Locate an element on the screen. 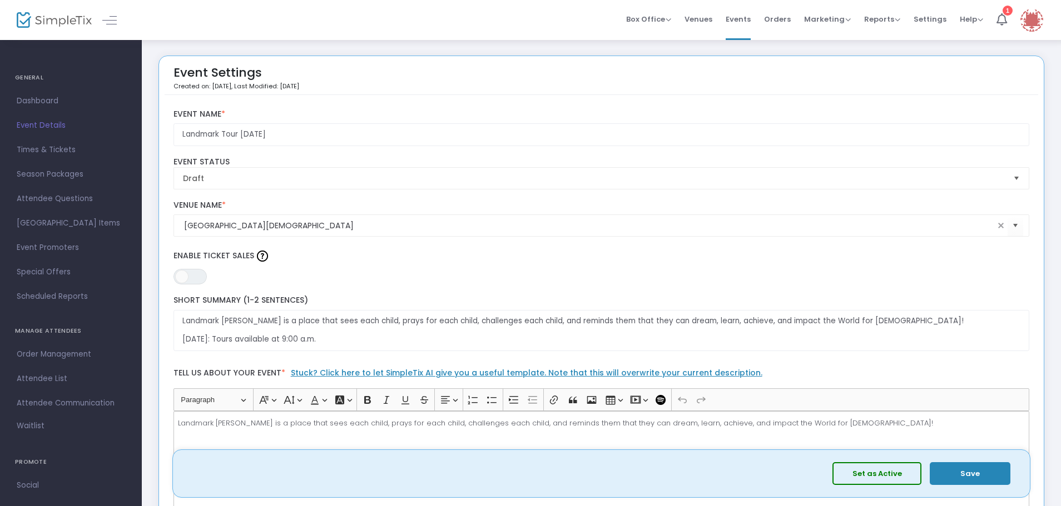 This screenshot has height=506, width=1061. a: Stuck? Click here to let SimpleTix AI give you a useful template. Note that this will overwrite y... is located at coordinates (526, 373).